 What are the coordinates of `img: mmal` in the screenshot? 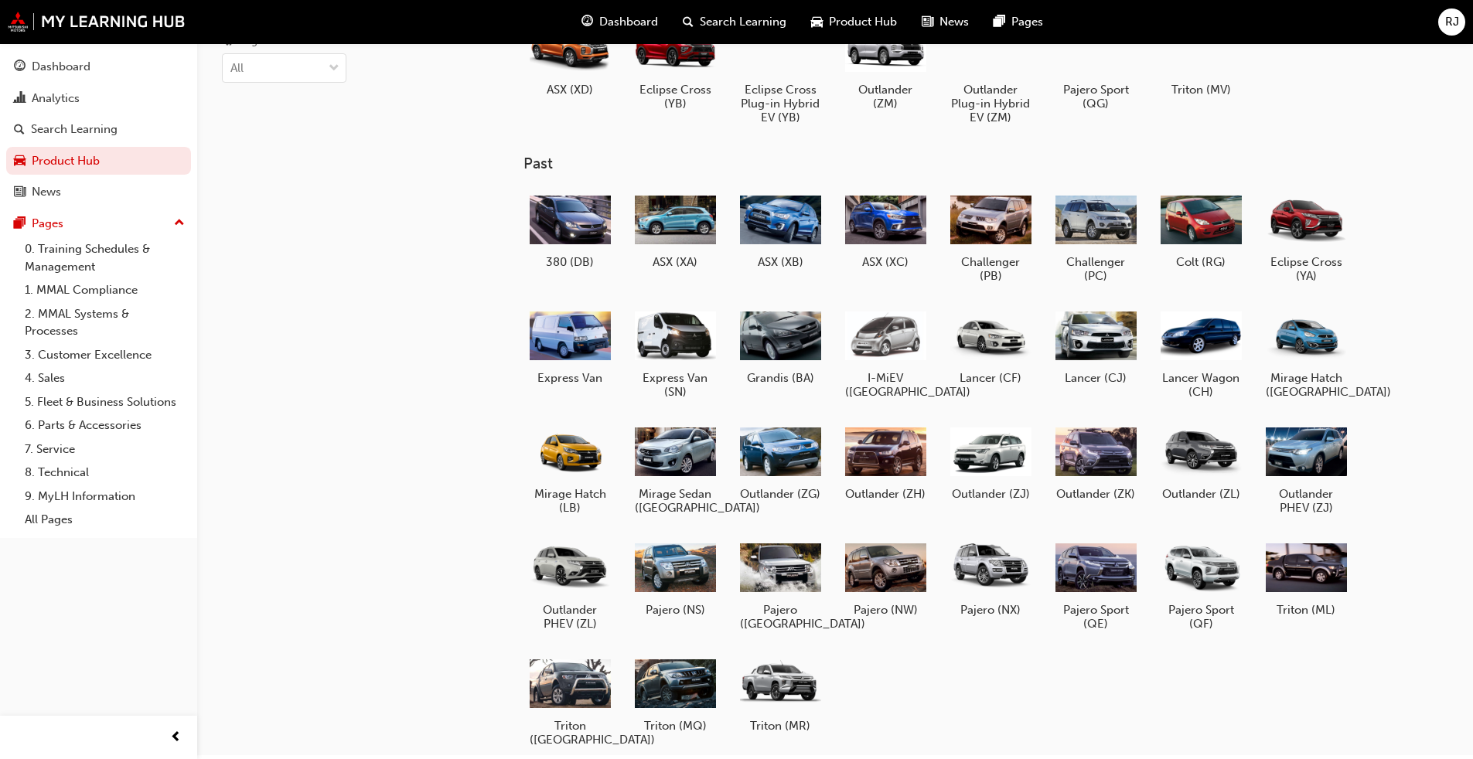 It's located at (97, 22).